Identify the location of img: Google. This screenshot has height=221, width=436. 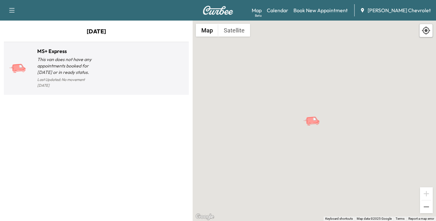
(205, 217).